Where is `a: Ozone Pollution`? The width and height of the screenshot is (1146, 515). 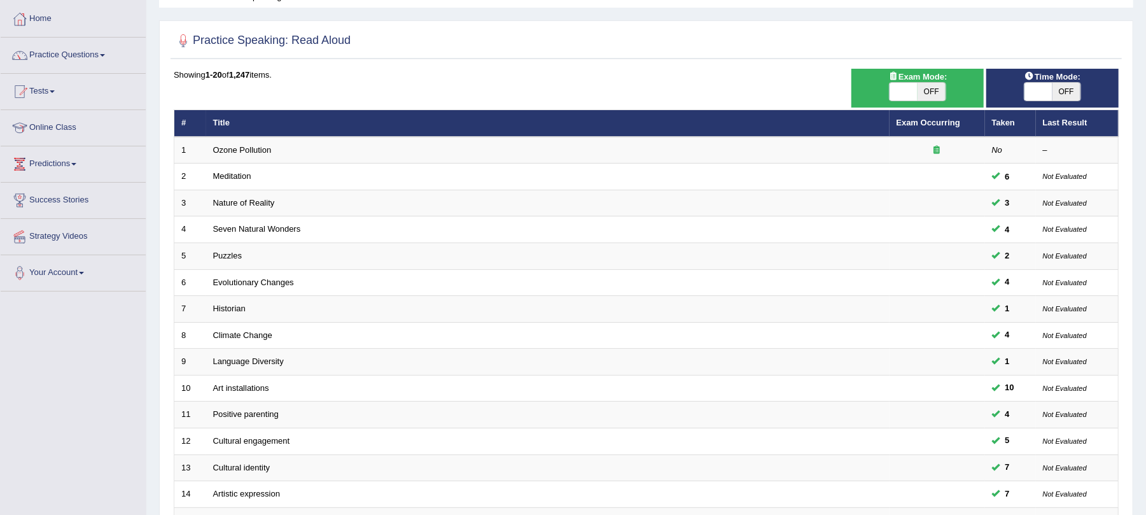 a: Ozone Pollution is located at coordinates (242, 150).